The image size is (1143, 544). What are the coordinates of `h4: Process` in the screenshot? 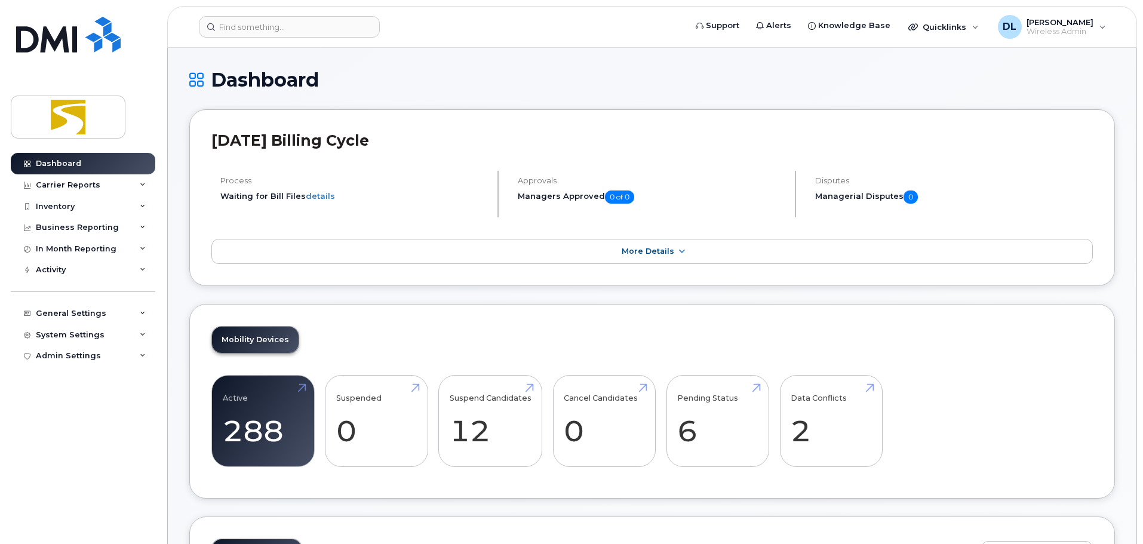 It's located at (353, 180).